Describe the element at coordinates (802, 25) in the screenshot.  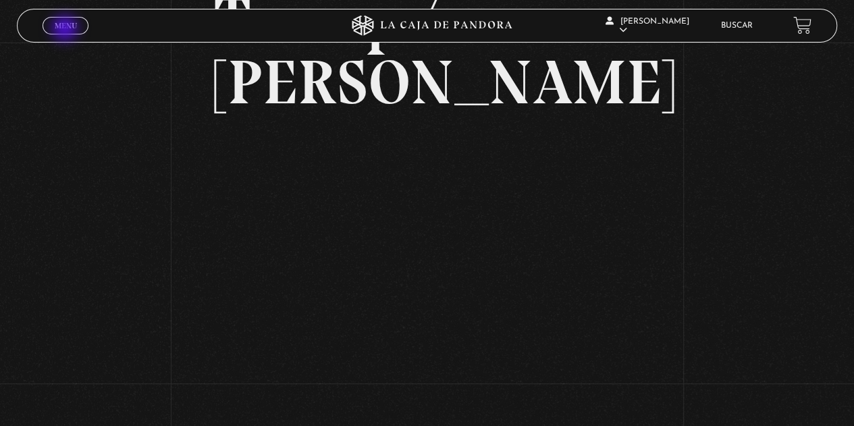
I see `a: View your shopping cart` at that location.